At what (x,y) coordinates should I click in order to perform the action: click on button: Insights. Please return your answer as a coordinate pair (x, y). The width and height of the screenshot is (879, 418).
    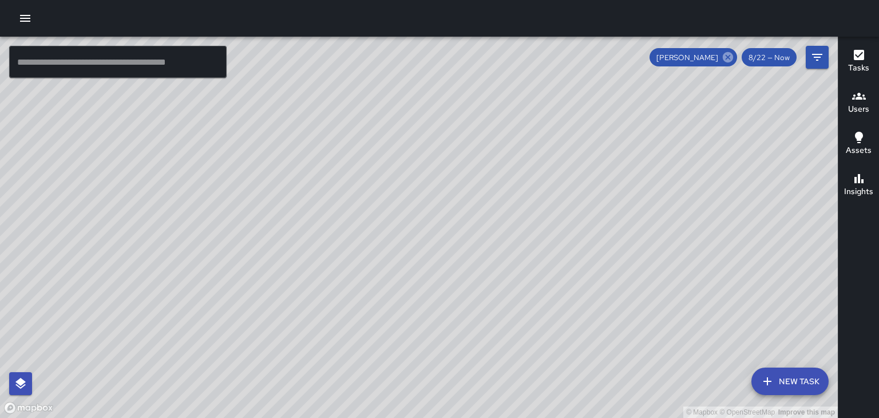
    Looking at the image, I should click on (859, 185).